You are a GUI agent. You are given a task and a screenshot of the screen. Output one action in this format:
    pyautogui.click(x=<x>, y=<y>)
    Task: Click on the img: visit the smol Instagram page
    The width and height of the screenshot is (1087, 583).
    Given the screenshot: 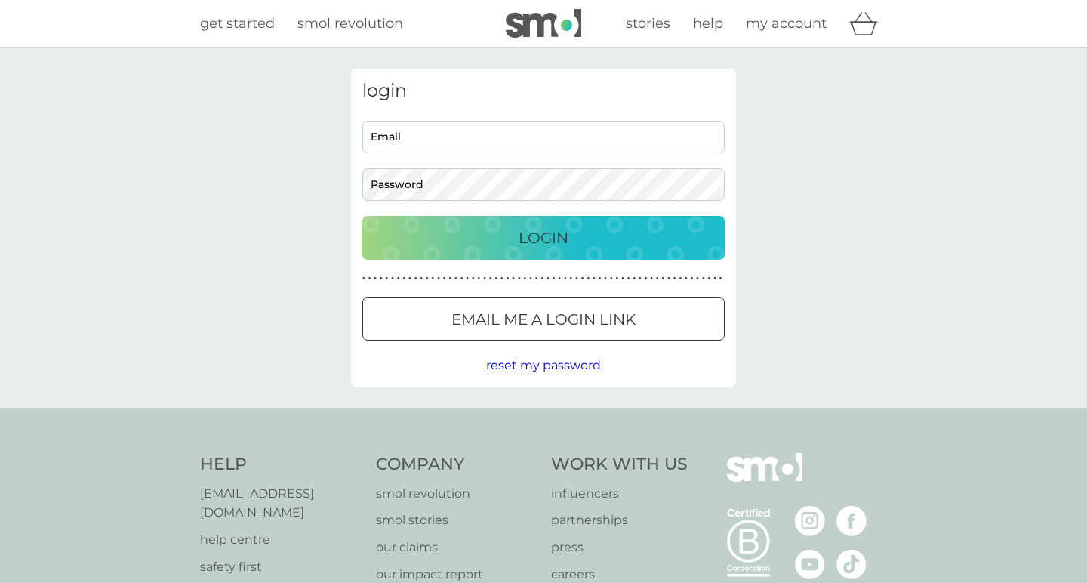 What is the action you would take?
    pyautogui.click(x=810, y=521)
    